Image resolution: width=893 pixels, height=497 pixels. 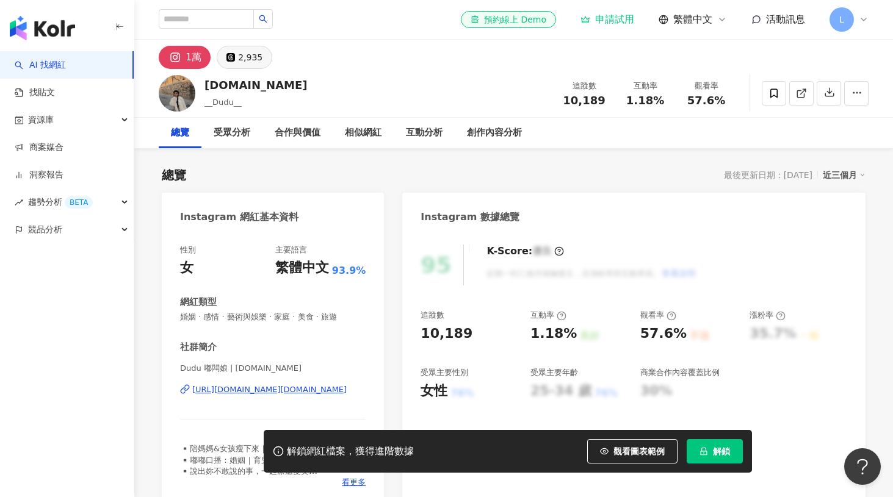 I want to click on a: 預約線上 Demo, so click(x=508, y=20).